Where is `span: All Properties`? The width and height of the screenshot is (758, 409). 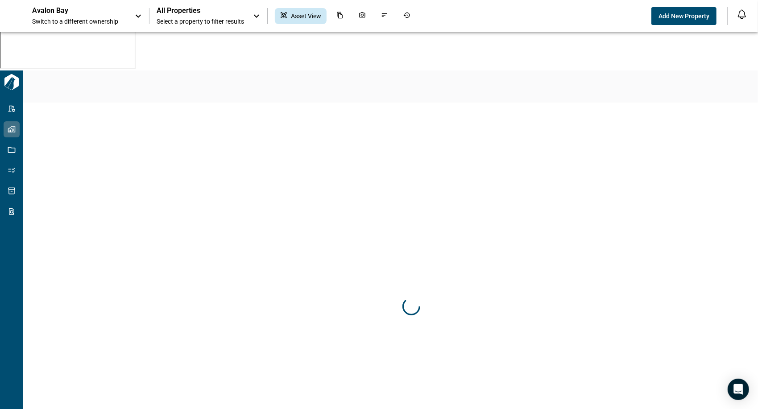
span: All Properties is located at coordinates (200, 11).